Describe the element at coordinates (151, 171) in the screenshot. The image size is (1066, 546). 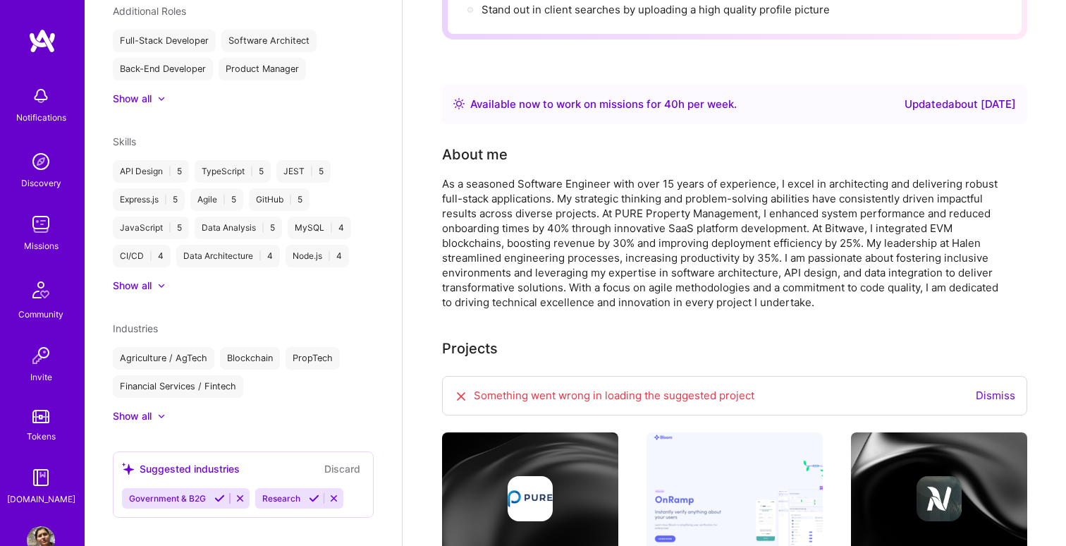
I see `div: API Design 5` at that location.